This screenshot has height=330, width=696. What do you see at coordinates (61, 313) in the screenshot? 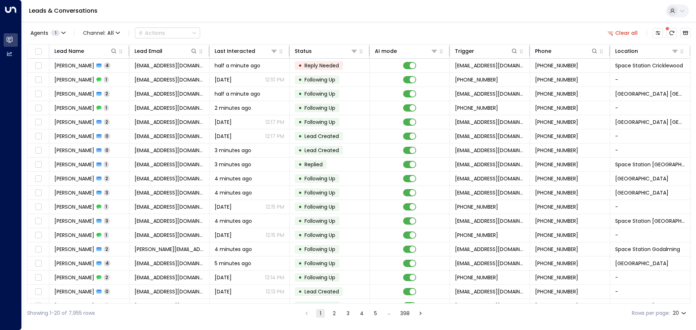
I see `div: Showing 1-20 of 7,955 rows` at bounding box center [61, 313].